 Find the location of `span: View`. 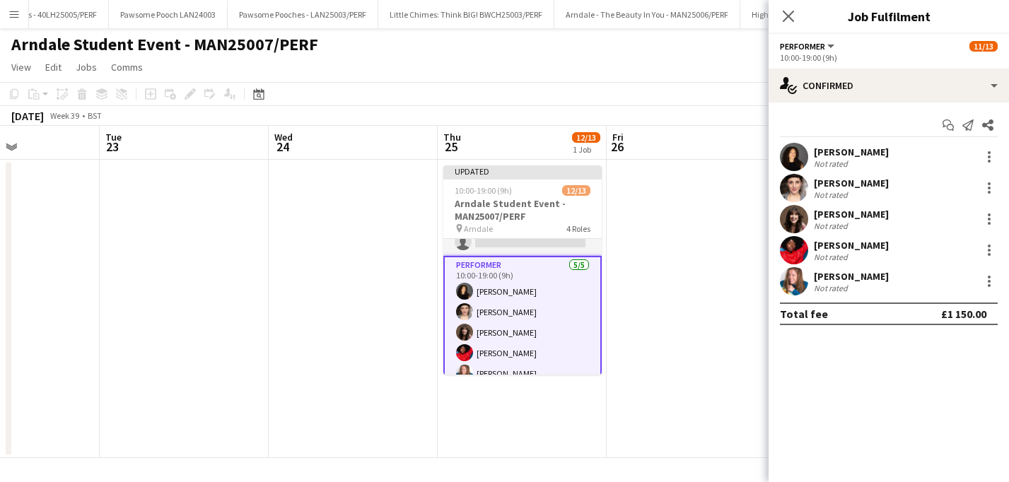

span: View is located at coordinates (21, 67).